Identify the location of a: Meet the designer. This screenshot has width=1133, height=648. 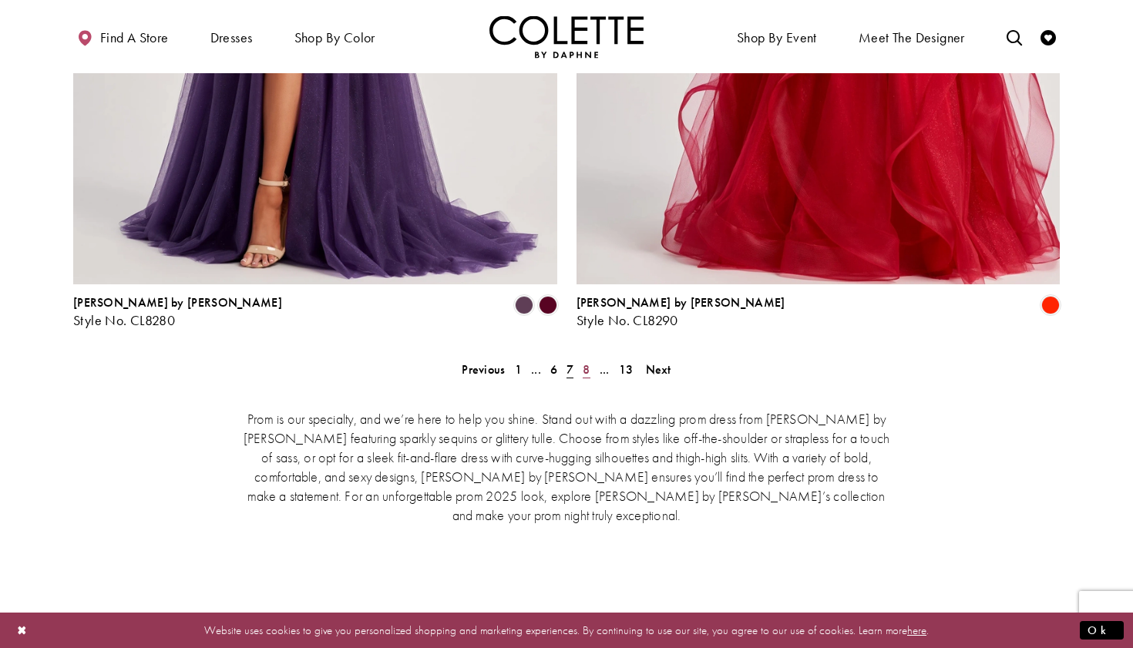
(912, 36).